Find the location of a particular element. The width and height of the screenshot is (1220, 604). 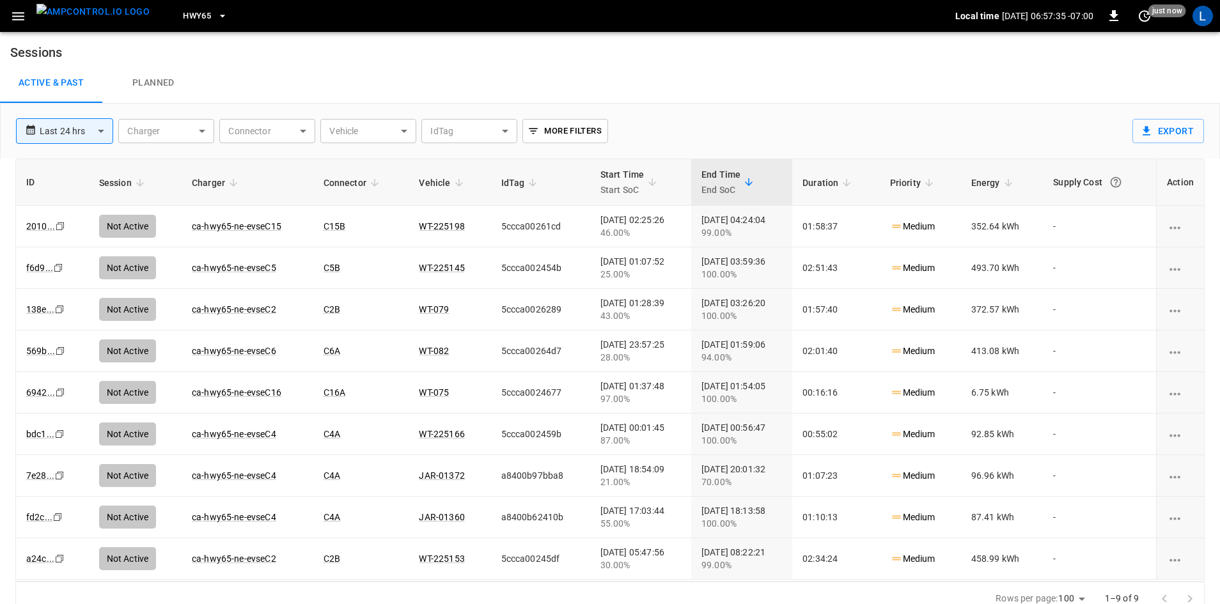

td: 413.08 kWh is located at coordinates (1002, 351).